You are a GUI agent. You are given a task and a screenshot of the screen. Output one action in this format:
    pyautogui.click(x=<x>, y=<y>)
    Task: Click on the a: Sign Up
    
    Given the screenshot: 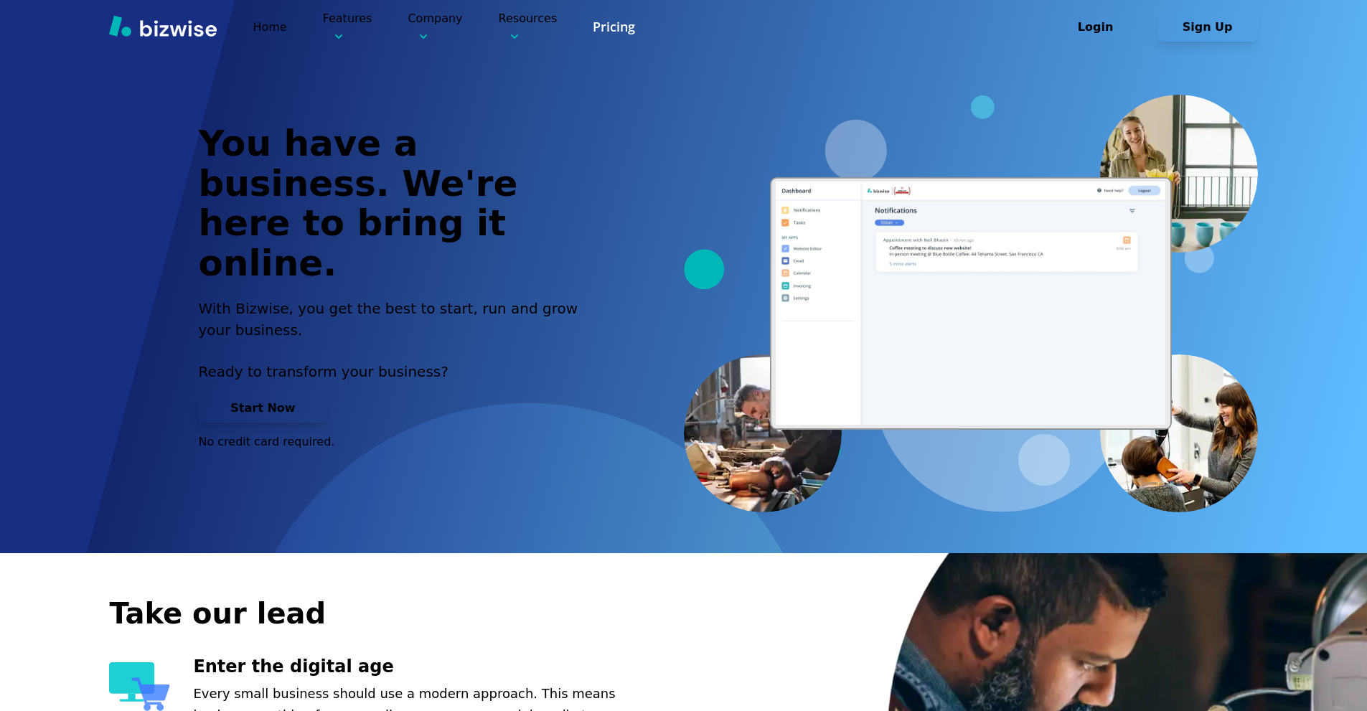 What is the action you would take?
    pyautogui.click(x=1208, y=27)
    